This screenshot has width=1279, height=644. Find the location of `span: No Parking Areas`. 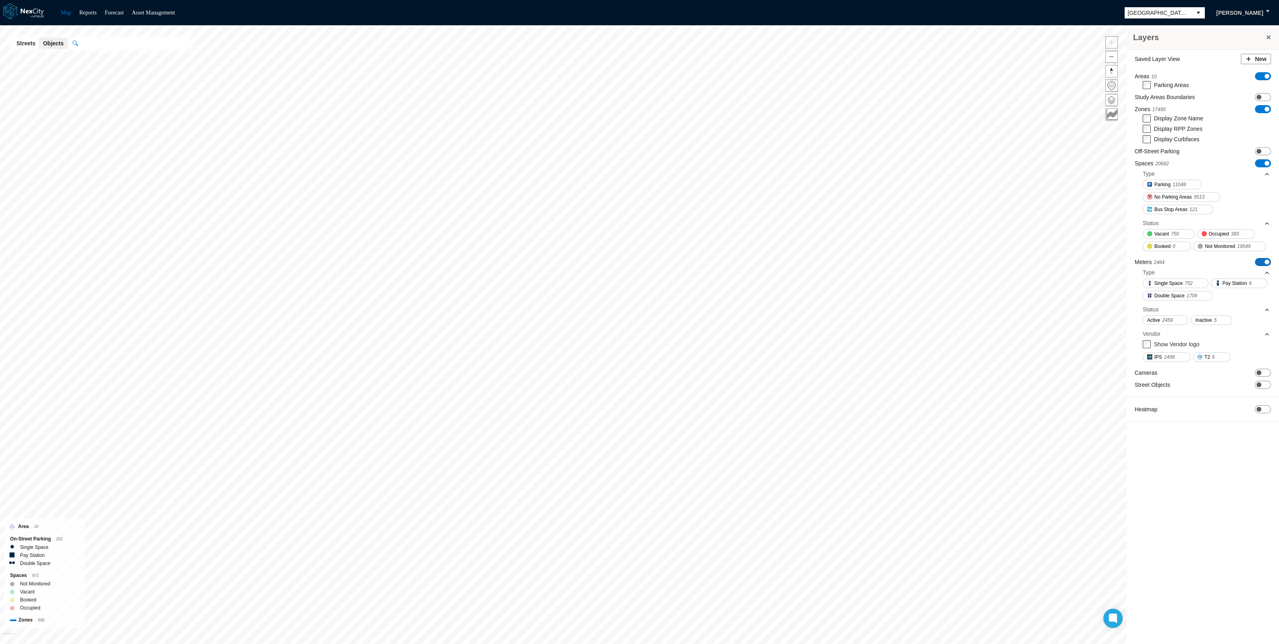

span: No Parking Areas is located at coordinates (1173, 197).